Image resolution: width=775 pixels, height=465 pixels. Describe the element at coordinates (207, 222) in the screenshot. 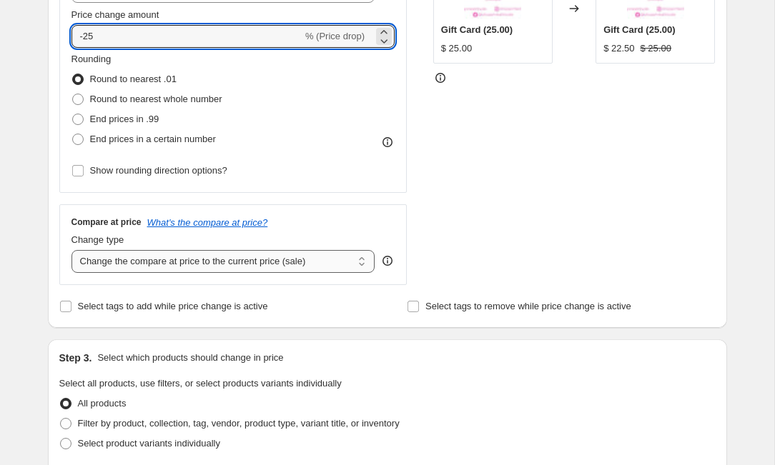

I see `button: What's the compare at price?` at that location.